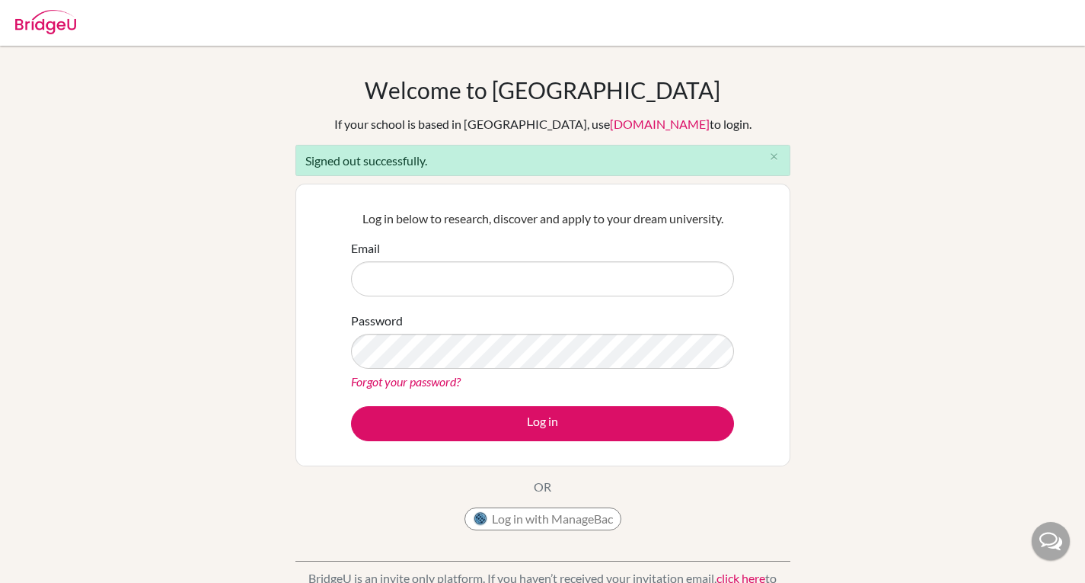 The height and width of the screenshot is (583, 1085). I want to click on div: Signed out successfully., so click(543, 160).